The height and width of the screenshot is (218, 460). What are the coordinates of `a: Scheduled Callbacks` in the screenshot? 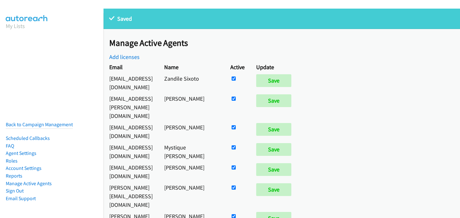 It's located at (28, 138).